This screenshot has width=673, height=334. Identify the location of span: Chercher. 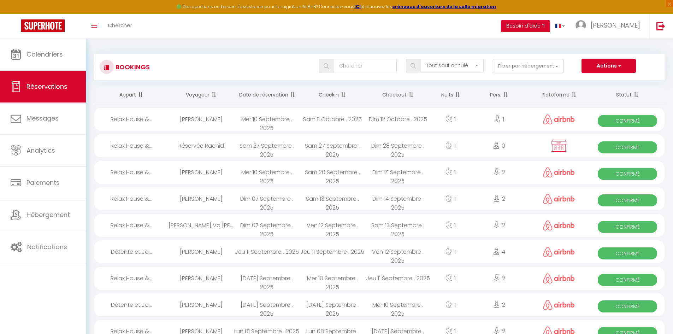
(120, 25).